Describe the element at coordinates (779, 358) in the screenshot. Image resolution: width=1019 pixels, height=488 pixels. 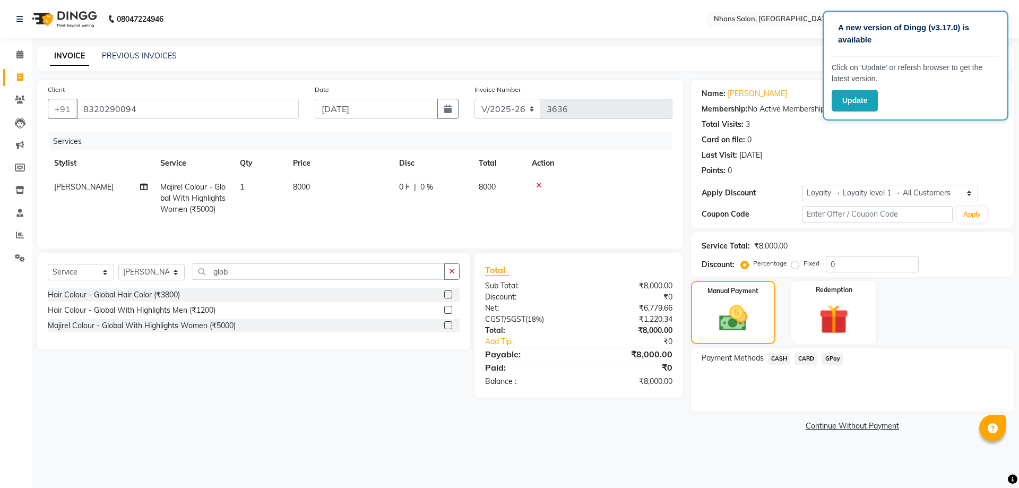
I see `span: CASH` at that location.